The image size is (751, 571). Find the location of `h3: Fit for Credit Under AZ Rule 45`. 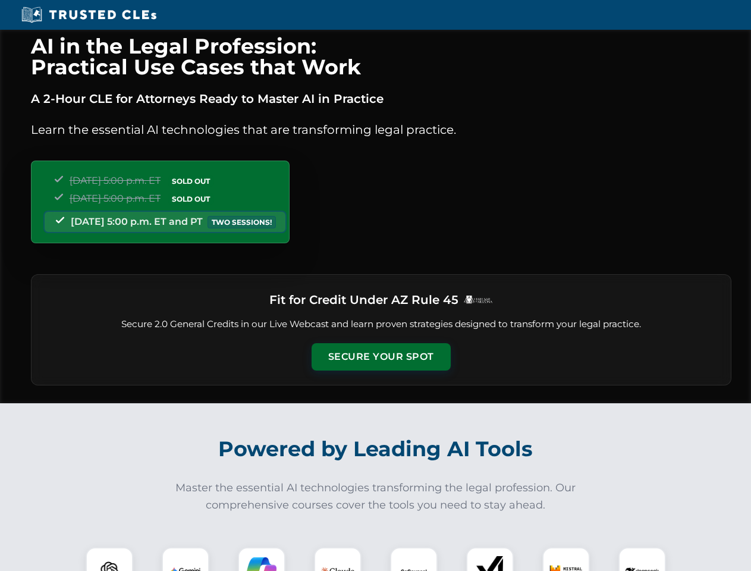

h3: Fit for Credit Under AZ Rule 45 is located at coordinates (364, 300).